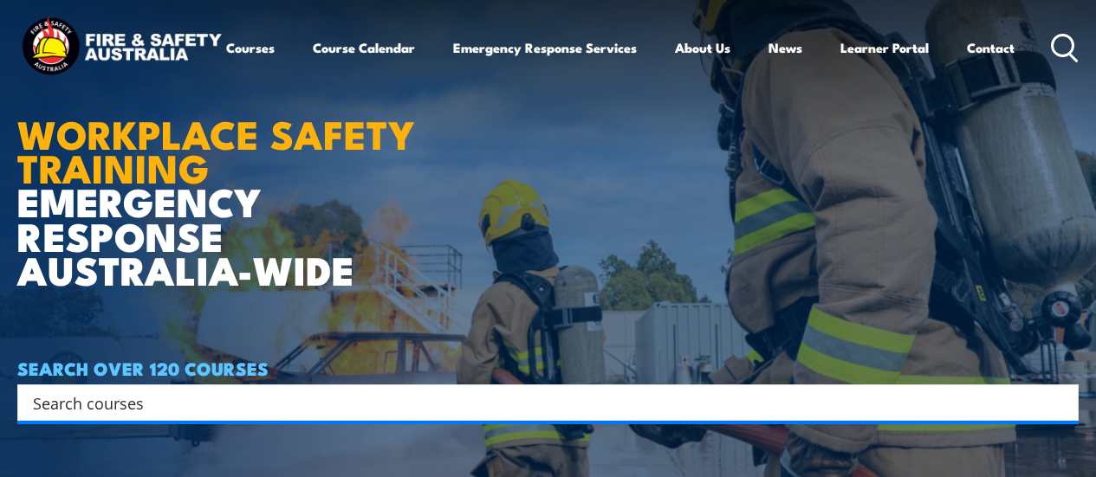  What do you see at coordinates (229, 179) in the screenshot?
I see `h1: EMERGENCY RESPONSE AUSTRALIA-WIDE` at bounding box center [229, 179].